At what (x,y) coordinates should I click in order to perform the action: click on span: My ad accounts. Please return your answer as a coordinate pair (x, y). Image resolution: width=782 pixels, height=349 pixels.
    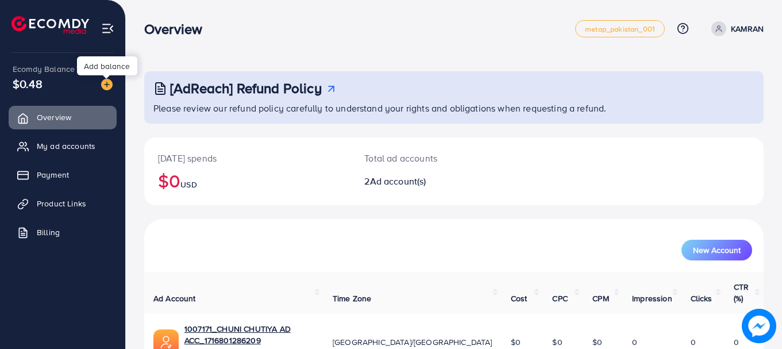
    Looking at the image, I should click on (66, 146).